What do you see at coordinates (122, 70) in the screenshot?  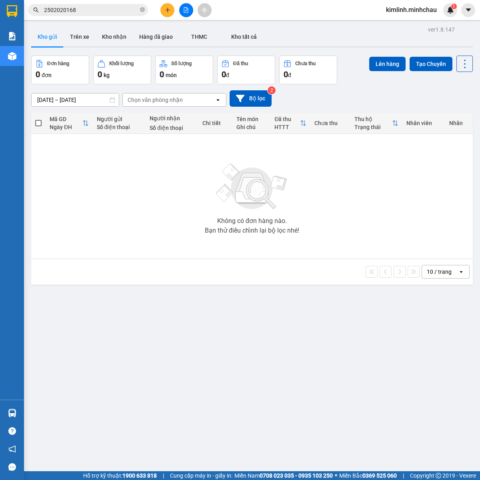 I see `button: Khối lượng0kg` at bounding box center [122, 70].